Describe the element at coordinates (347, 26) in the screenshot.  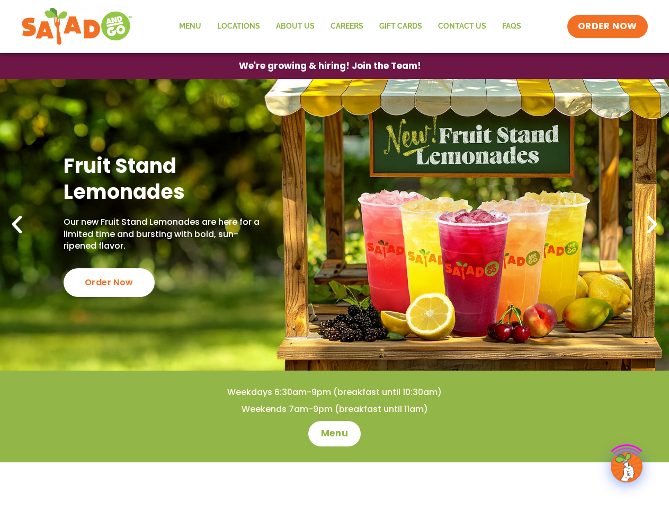
I see `a: Careers` at that location.